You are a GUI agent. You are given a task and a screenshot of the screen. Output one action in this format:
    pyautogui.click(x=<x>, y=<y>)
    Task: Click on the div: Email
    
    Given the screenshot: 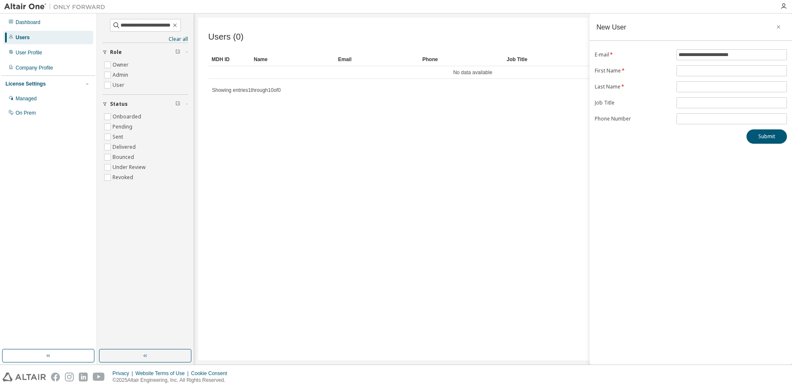 What is the action you would take?
    pyautogui.click(x=377, y=59)
    